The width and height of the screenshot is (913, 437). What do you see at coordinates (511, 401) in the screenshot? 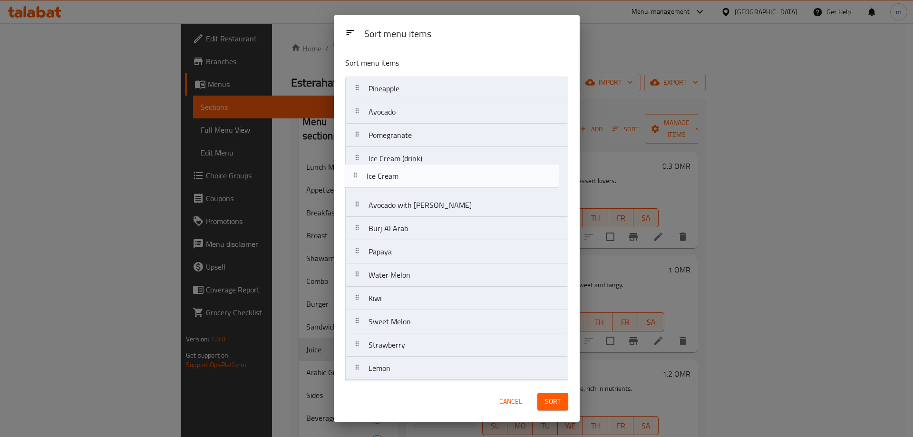
I see `span: Cancel` at bounding box center [511, 401].